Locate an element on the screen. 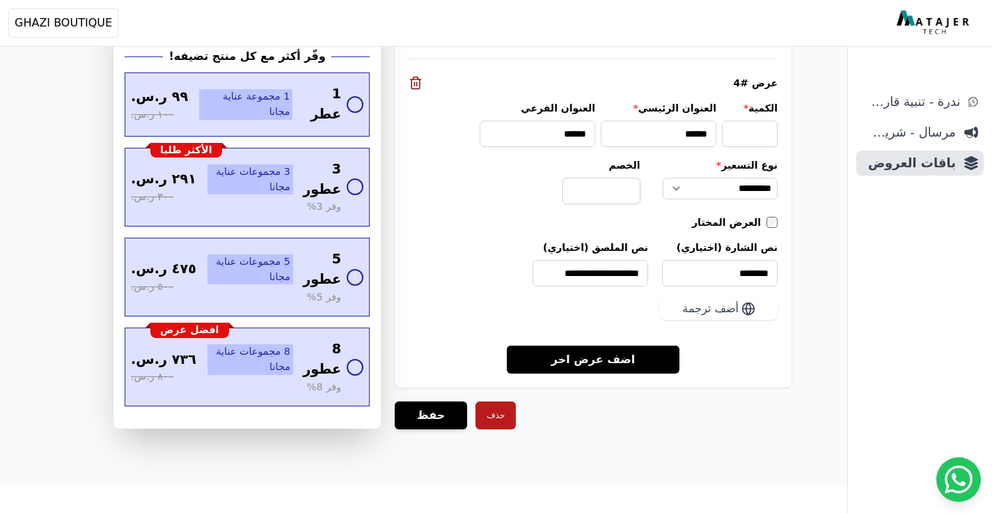 Image resolution: width=992 pixels, height=513 pixels. div: عرض #4 is located at coordinates (593, 83).